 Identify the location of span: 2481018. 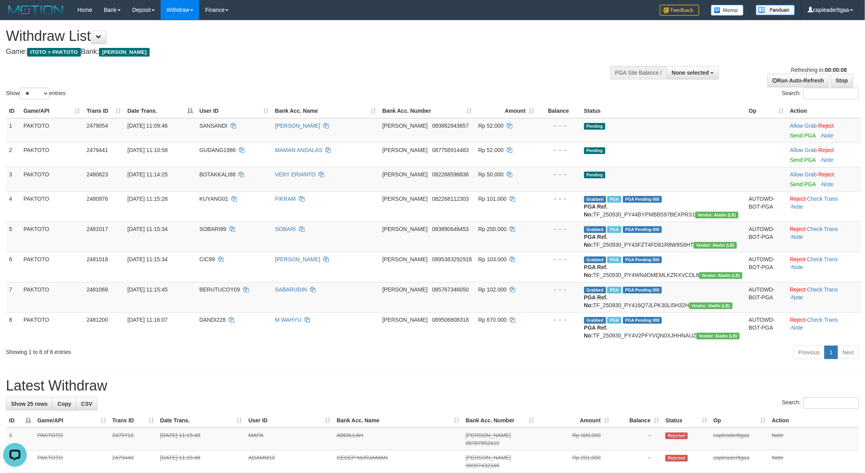
(97, 259).